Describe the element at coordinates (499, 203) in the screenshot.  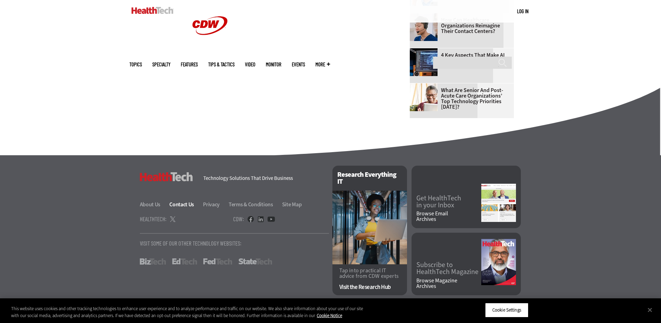
I see `img: newsletter screenshot` at that location.